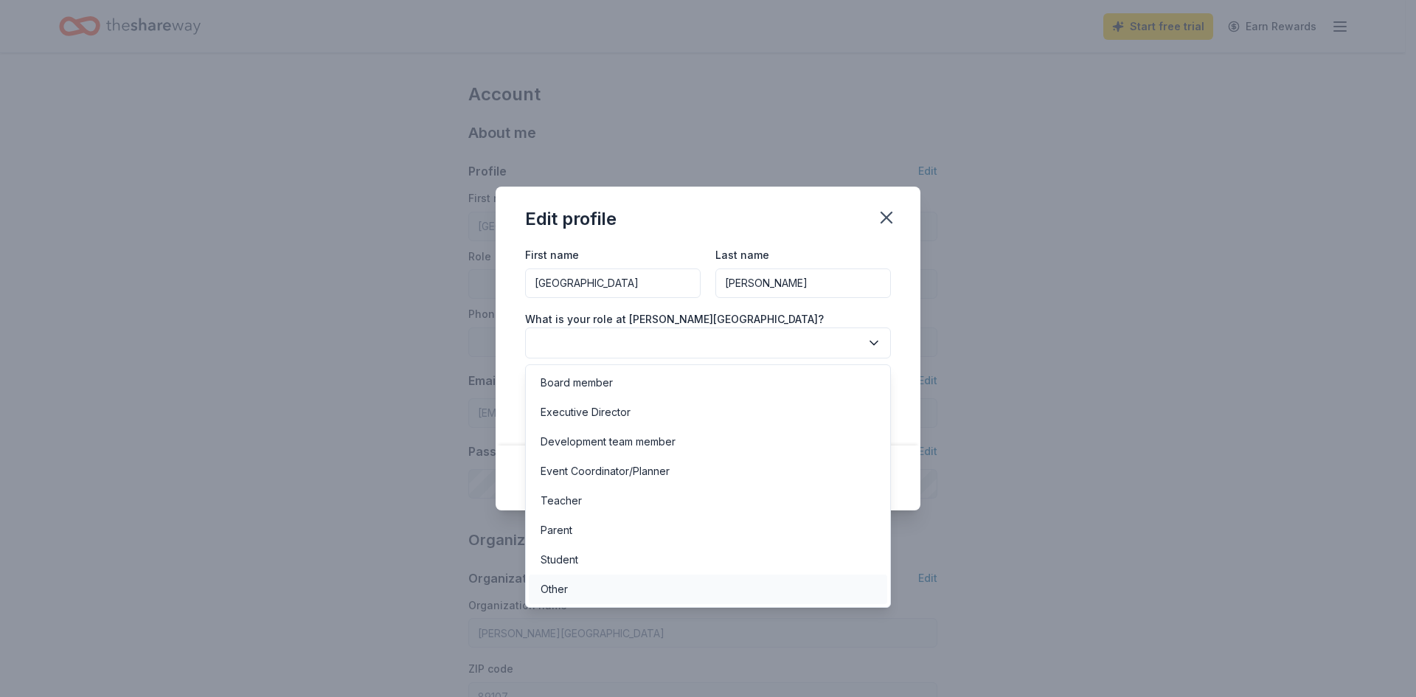  I want to click on div: Student, so click(559, 560).